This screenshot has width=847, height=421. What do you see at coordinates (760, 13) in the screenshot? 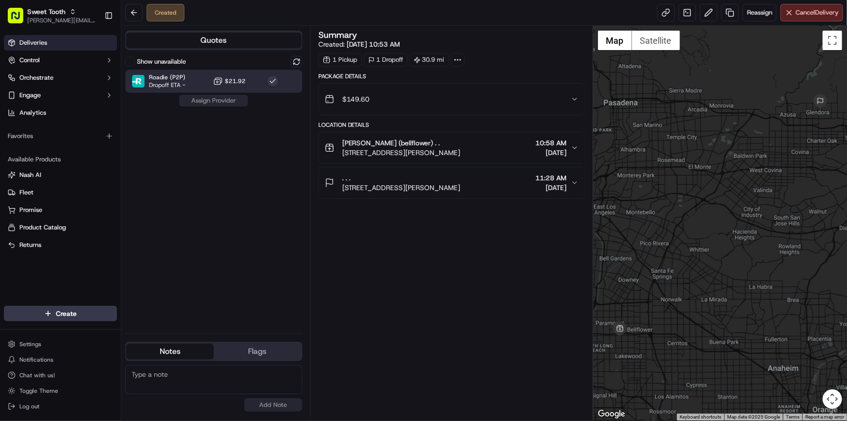
I see `span: Reassign` at bounding box center [760, 13].